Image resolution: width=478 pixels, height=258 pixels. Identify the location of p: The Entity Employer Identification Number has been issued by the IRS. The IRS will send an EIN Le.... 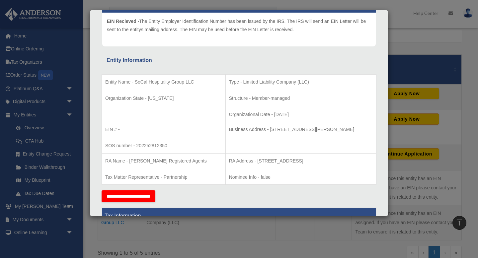
(239, 25).